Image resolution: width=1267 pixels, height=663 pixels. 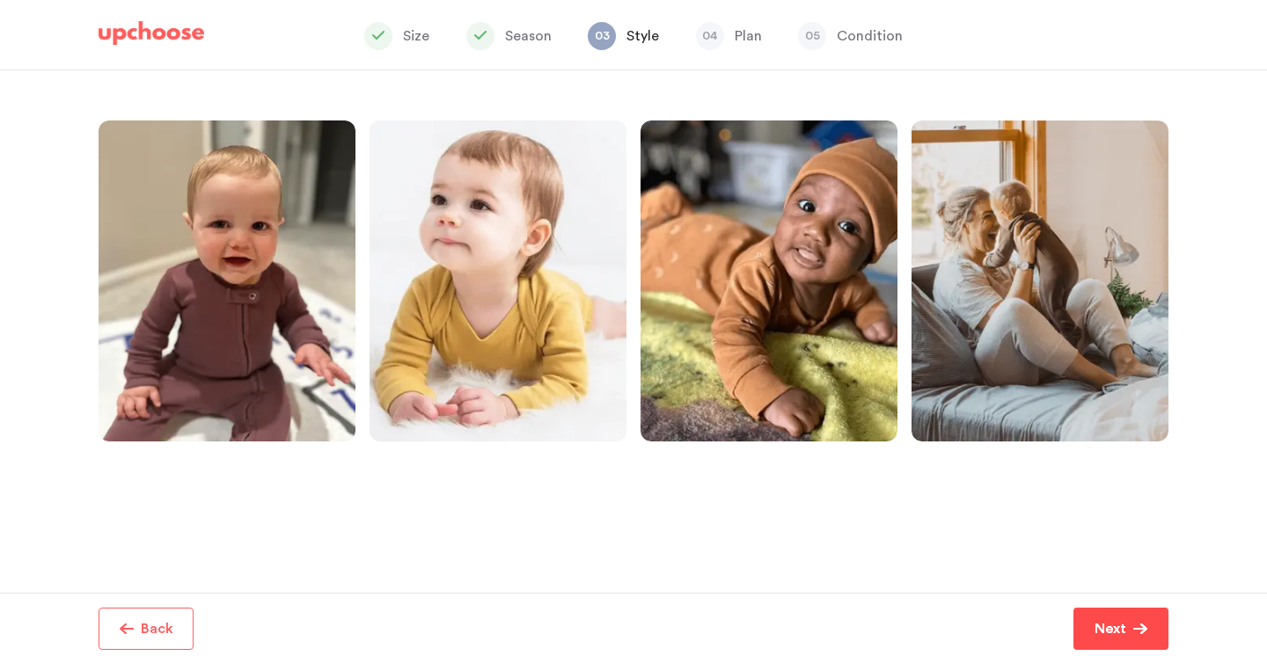 I want to click on p: Plan, so click(x=748, y=36).